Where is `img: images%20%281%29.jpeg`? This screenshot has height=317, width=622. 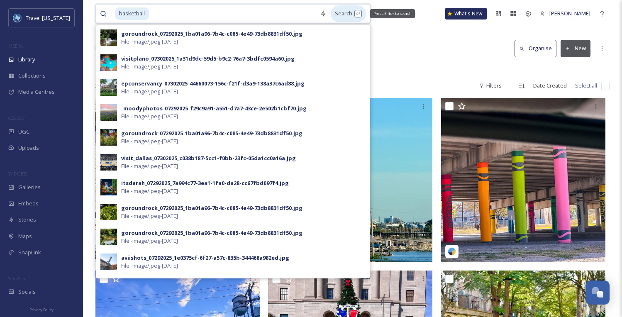
img: images%20%281%29.jpeg is located at coordinates (17, 18).